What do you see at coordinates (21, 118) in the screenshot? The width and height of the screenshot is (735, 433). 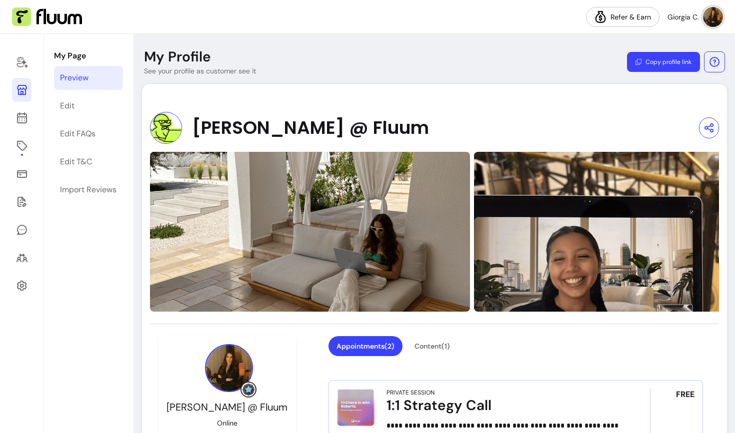 I see `a: Calendar` at bounding box center [21, 118].